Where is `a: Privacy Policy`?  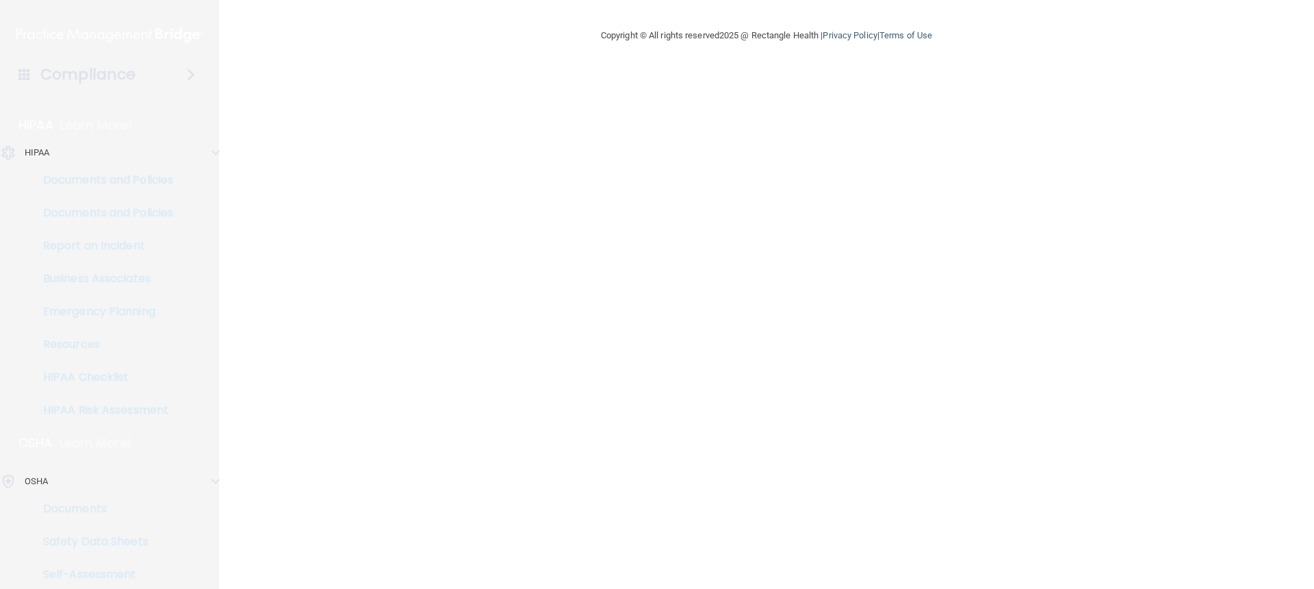 a: Privacy Policy is located at coordinates (849, 35).